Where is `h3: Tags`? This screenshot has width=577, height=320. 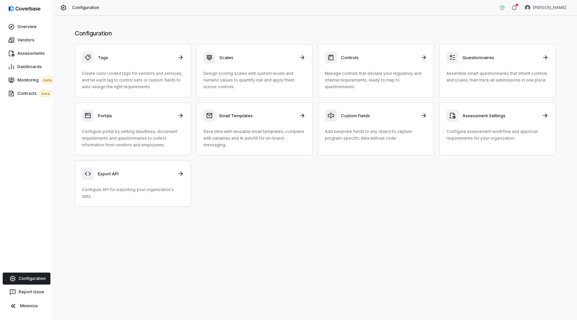
h3: Tags is located at coordinates (136, 57).